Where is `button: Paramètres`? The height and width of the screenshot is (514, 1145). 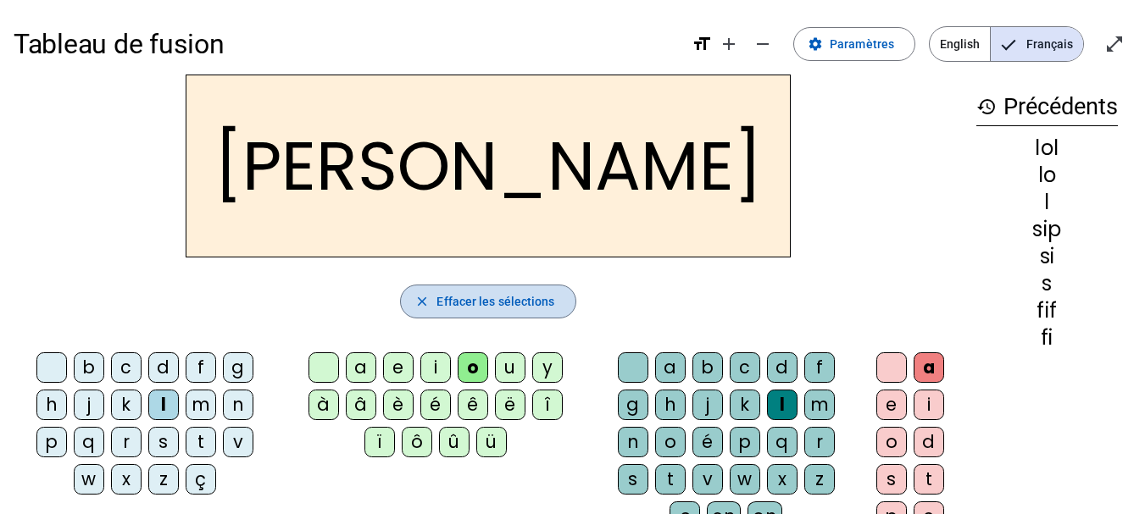
button: Paramètres is located at coordinates (854, 44).